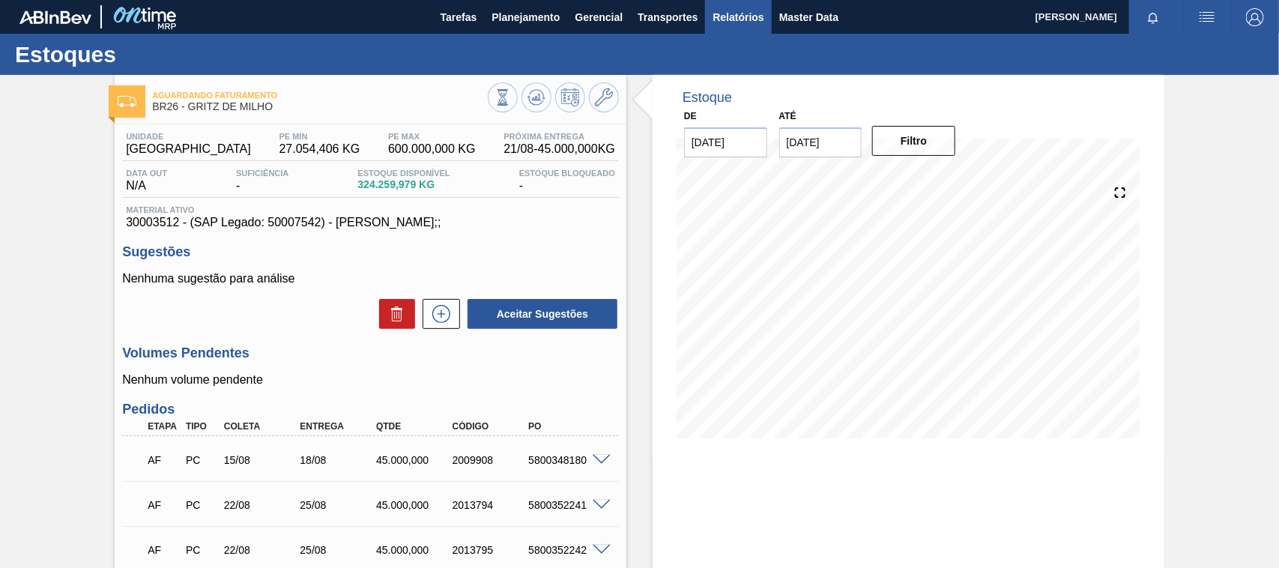 Image resolution: width=1279 pixels, height=568 pixels. Describe the element at coordinates (559, 136) in the screenshot. I see `span: Próxima Entrega` at that location.